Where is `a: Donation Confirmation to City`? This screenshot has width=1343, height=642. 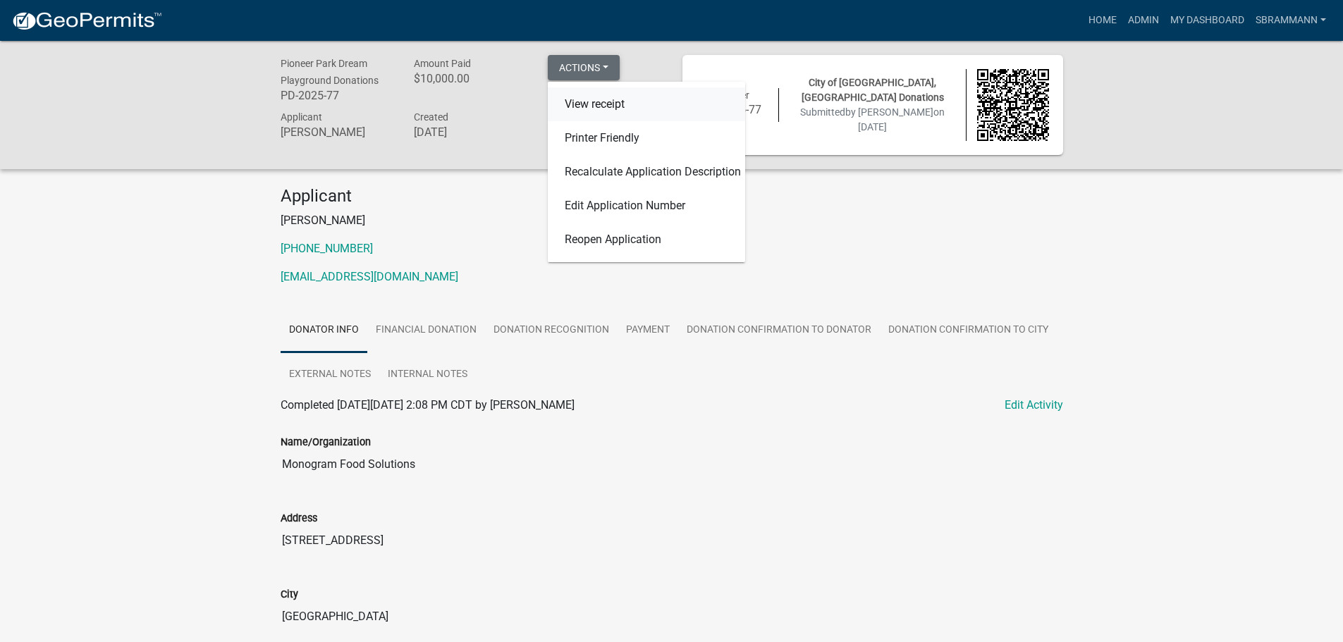 a: Donation Confirmation to City is located at coordinates (968, 331).